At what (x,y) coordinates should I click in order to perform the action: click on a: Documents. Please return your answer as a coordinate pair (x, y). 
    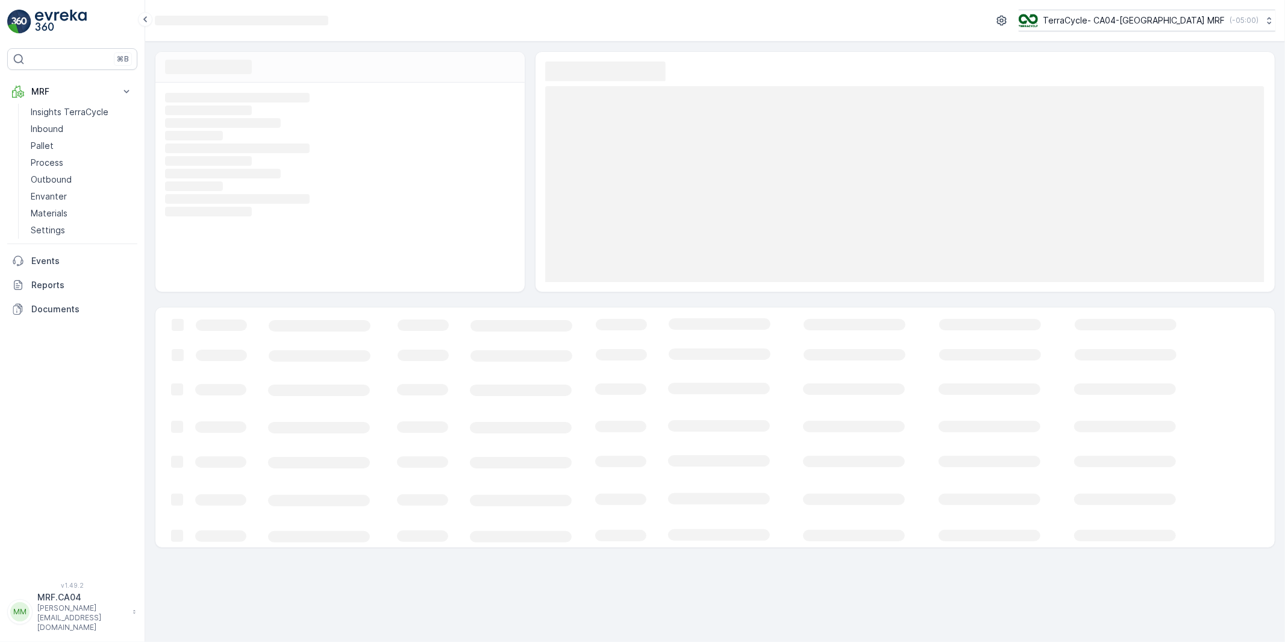
    Looking at the image, I should click on (72, 309).